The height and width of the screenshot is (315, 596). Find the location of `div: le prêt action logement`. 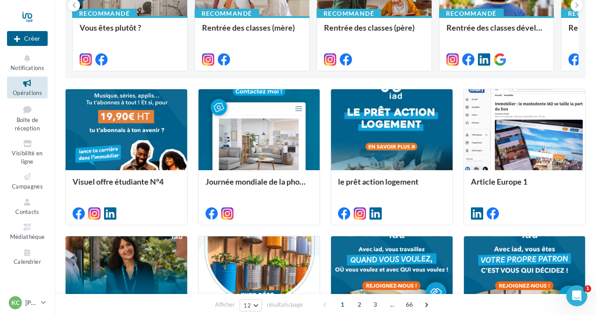

div: le prêt action logement is located at coordinates (392, 186).